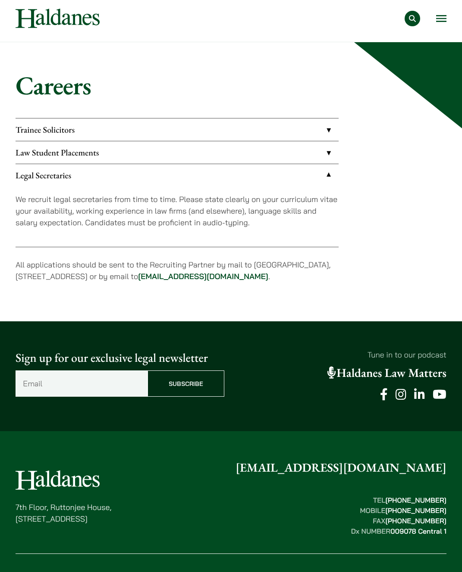 This screenshot has height=572, width=462. I want to click on strong: TEL MOBILE FAX Dx NUMBER, so click(398, 516).